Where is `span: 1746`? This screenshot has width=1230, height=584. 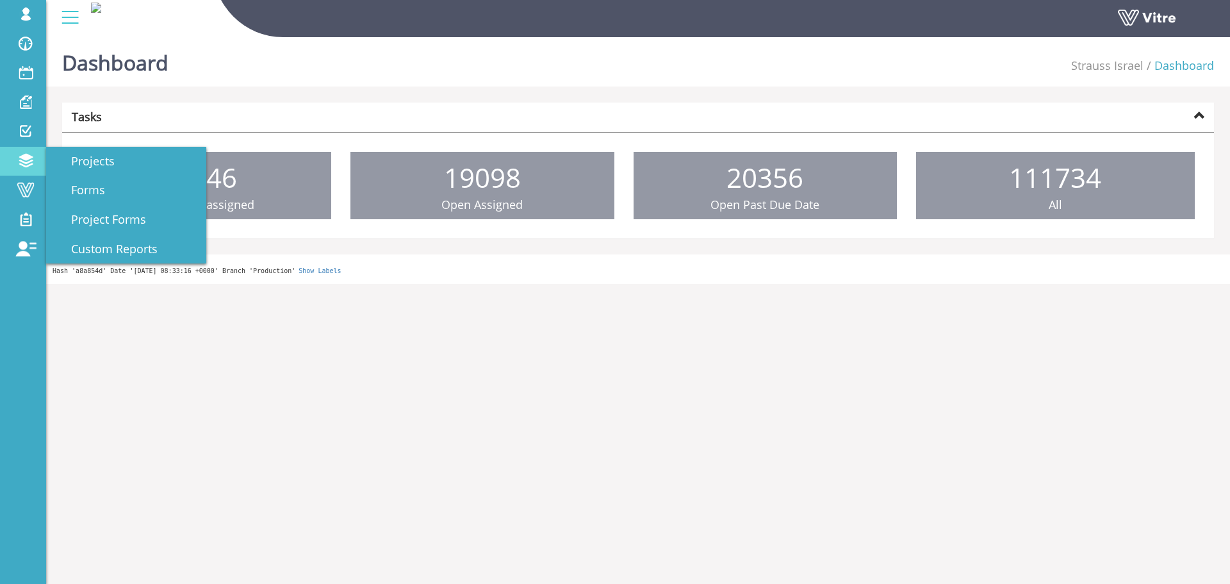 span: 1746 is located at coordinates (206, 177).